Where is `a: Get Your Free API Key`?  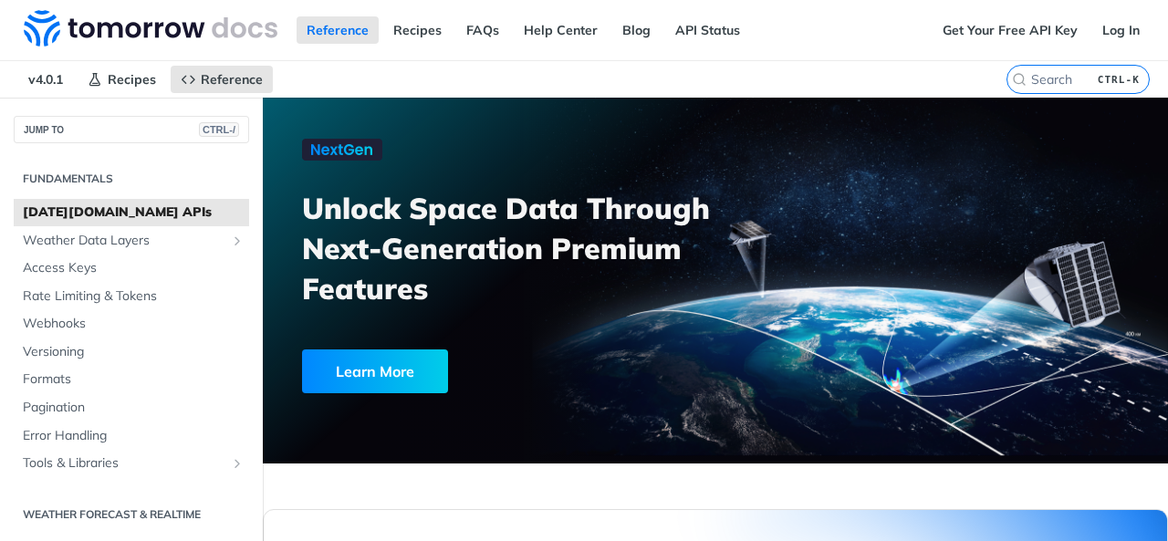
a: Get Your Free API Key is located at coordinates (1010, 30).